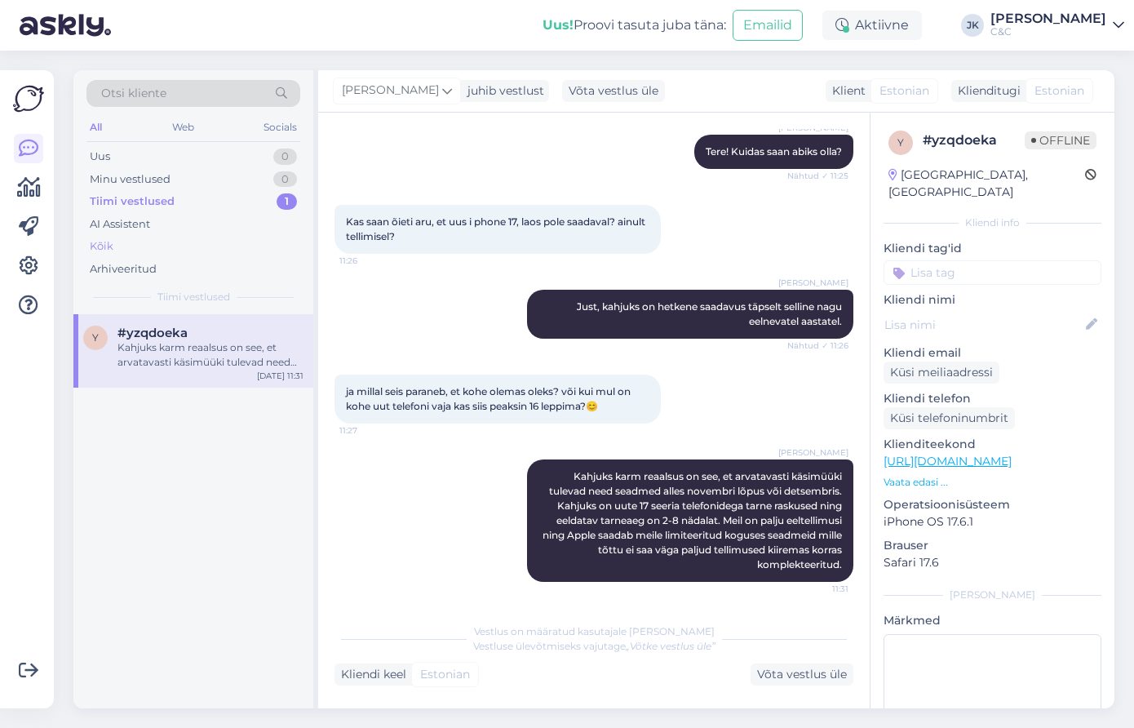 Image resolution: width=1134 pixels, height=728 pixels. Describe the element at coordinates (992, 562) in the screenshot. I see `p: Safari 17.6` at that location.